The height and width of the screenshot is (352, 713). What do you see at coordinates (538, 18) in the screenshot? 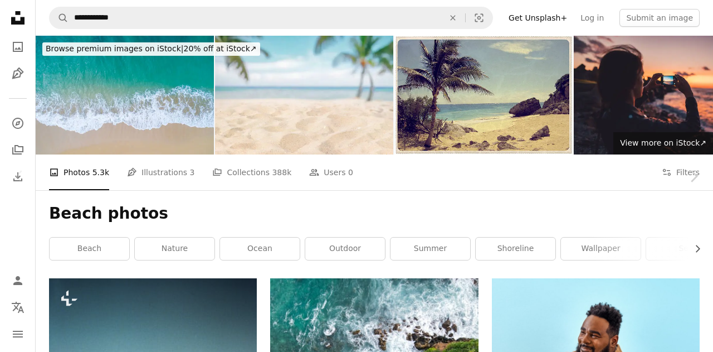
I see `a: Get Unsplash+` at bounding box center [538, 18].